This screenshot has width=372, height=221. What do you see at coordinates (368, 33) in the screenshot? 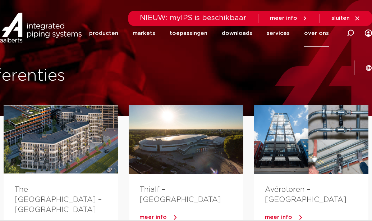
I see `div: my IPS` at bounding box center [368, 33].